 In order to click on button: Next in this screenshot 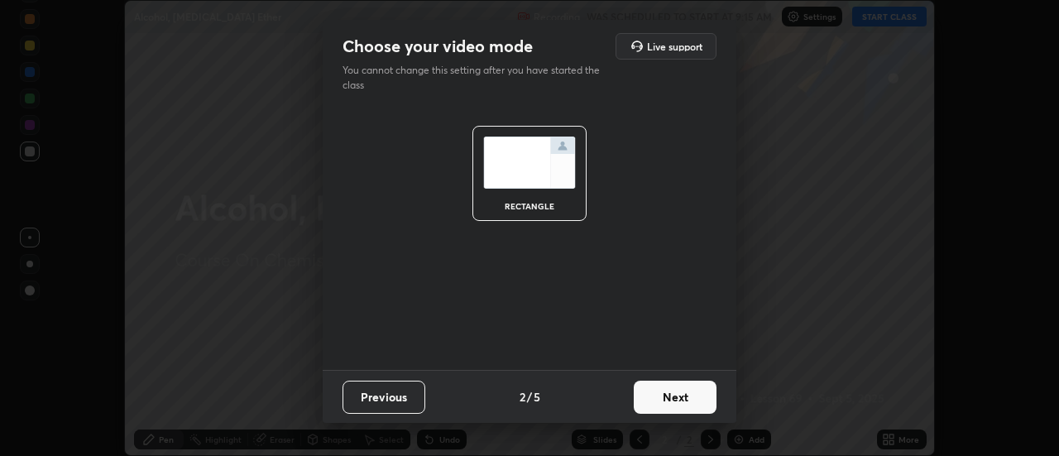, I will do `click(675, 397)`.